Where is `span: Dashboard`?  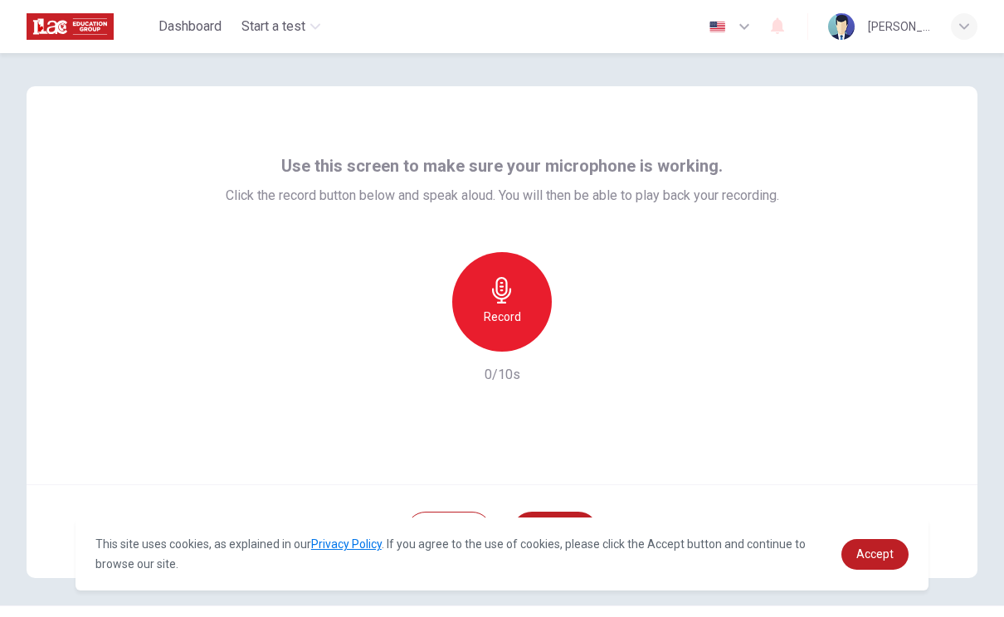
span: Dashboard is located at coordinates (190, 27).